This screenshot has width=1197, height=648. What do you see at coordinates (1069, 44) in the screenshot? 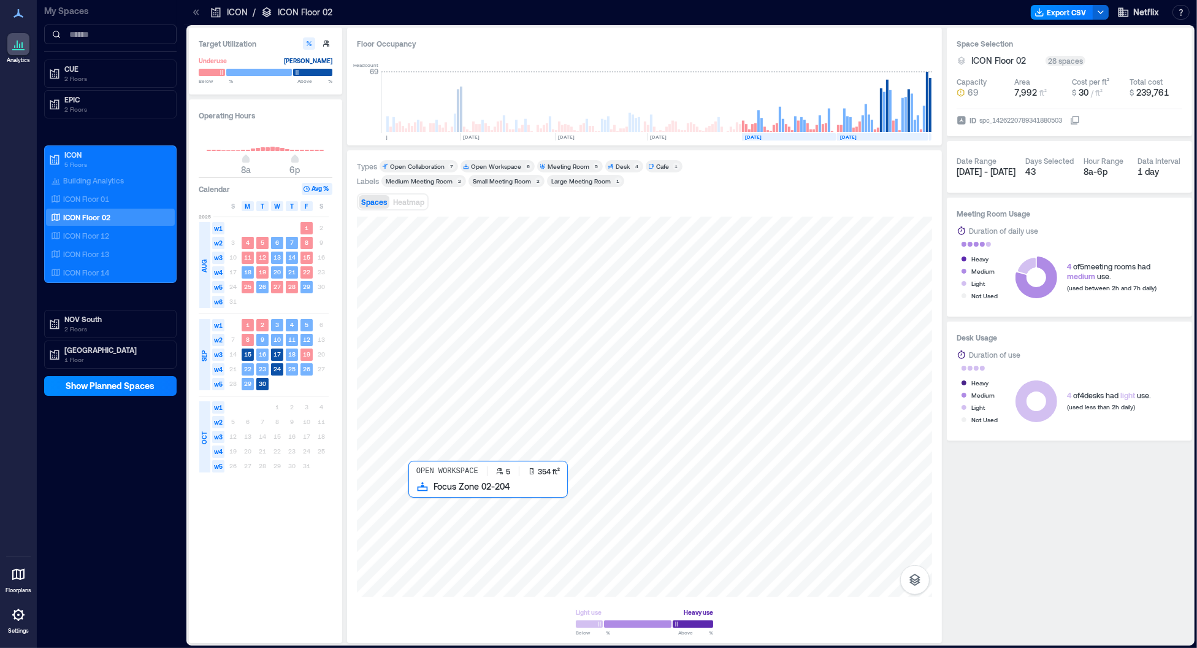
I see `h3: Space Selection` at bounding box center [1069, 44].